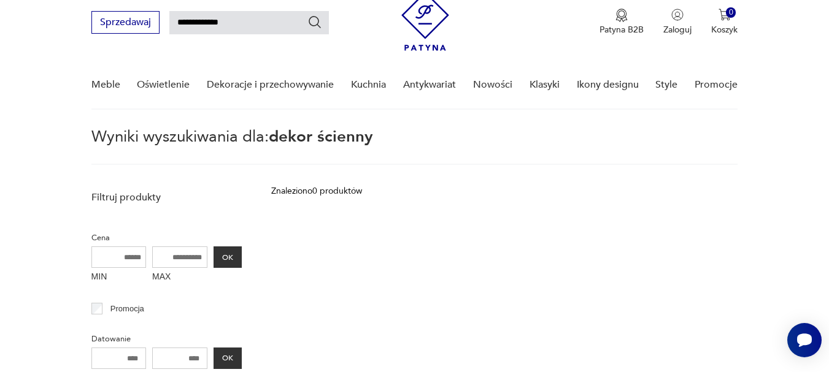 The height and width of the screenshot is (372, 829). What do you see at coordinates (621, 15) in the screenshot?
I see `img: Ikona medalu` at bounding box center [621, 15].